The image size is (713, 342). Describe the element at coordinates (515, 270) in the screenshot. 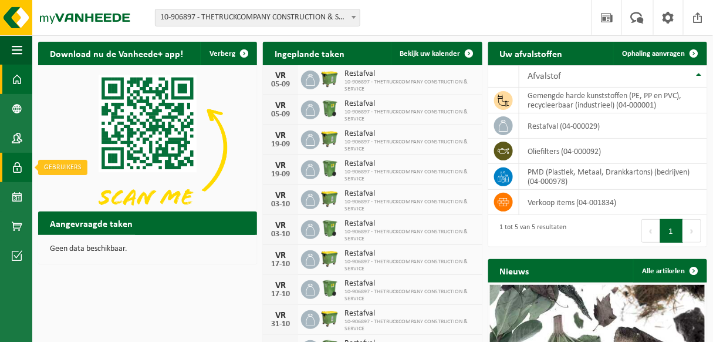

I see `h2: Nieuws` at that location.